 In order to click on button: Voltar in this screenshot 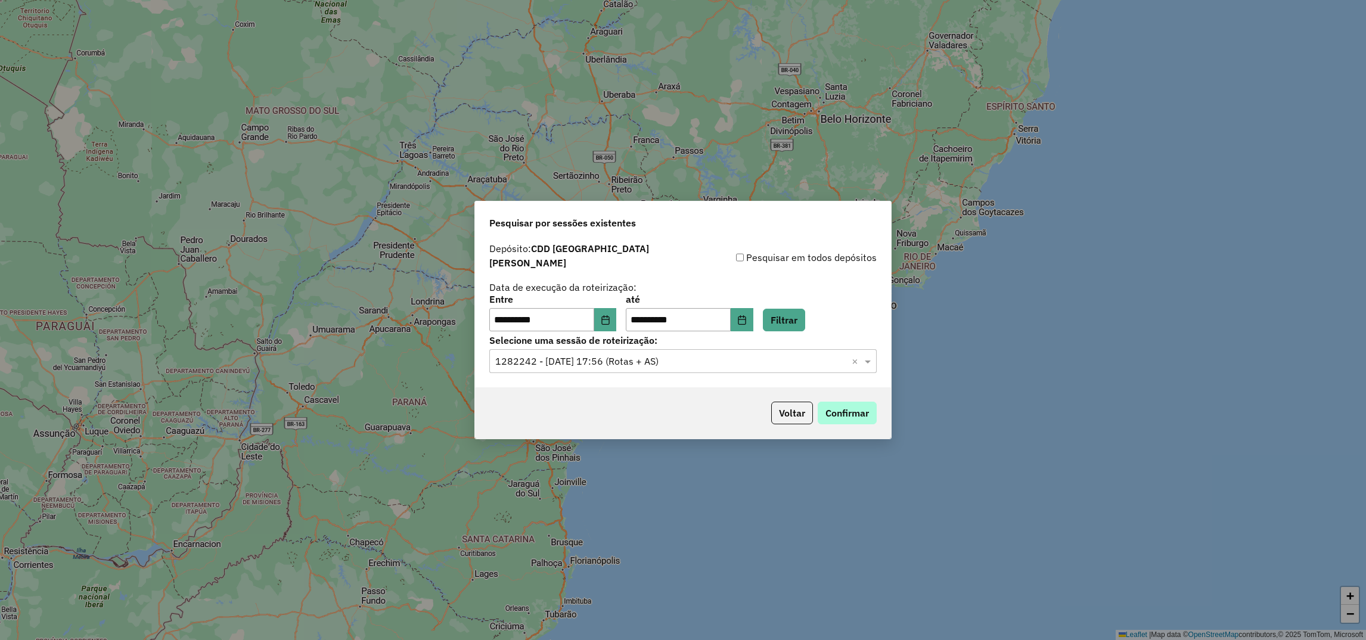, I will do `click(792, 413)`.